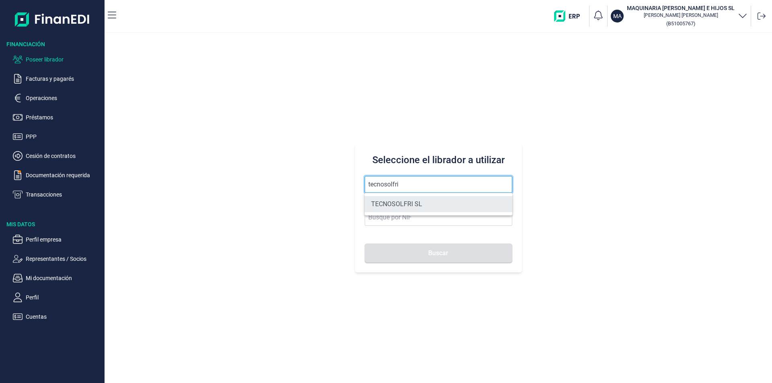 This screenshot has height=383, width=772. I want to click on p: Perfil, so click(64, 298).